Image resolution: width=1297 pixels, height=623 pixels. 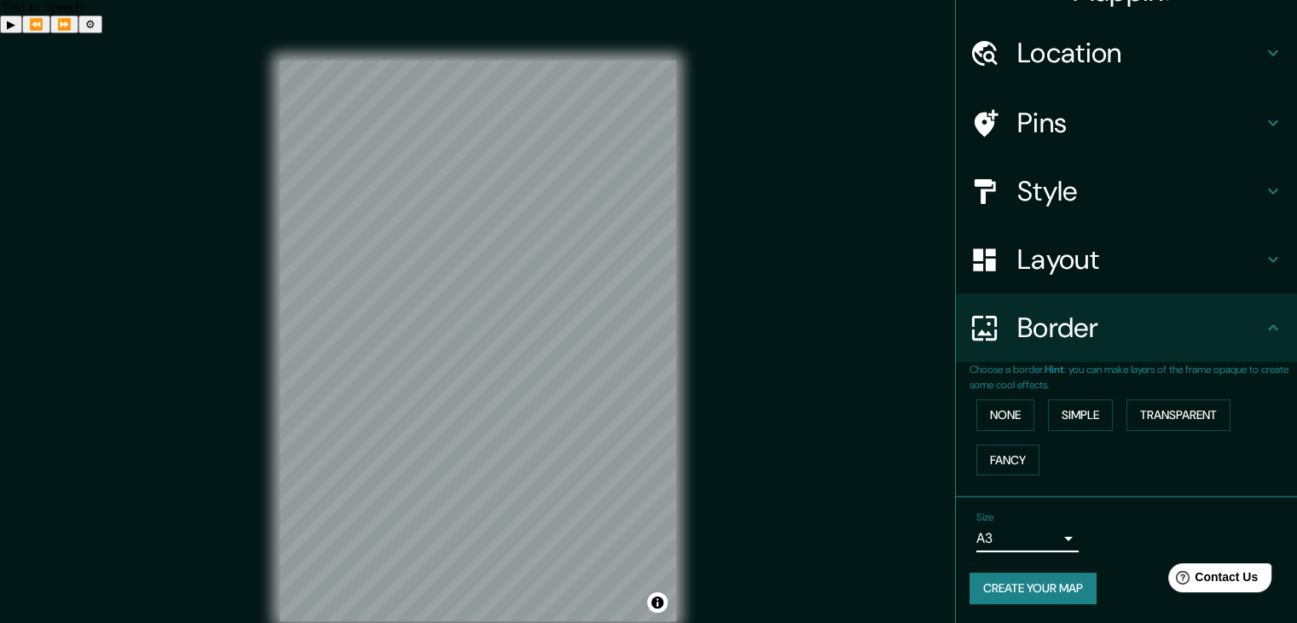 What do you see at coordinates (1127, 191) in the screenshot?
I see `div: Style` at bounding box center [1127, 191].